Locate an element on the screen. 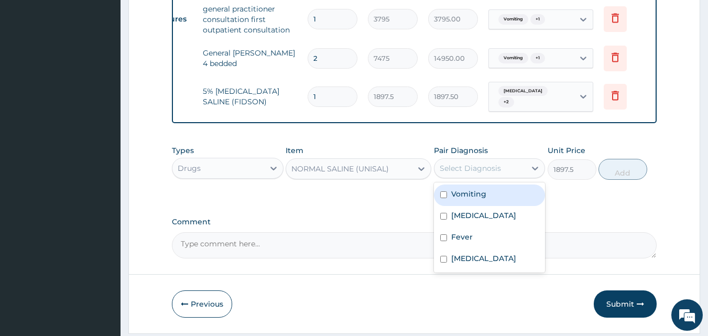 This screenshot has width=708, height=336. div: NORMAL SALINE (UNISAL) is located at coordinates (340, 169).